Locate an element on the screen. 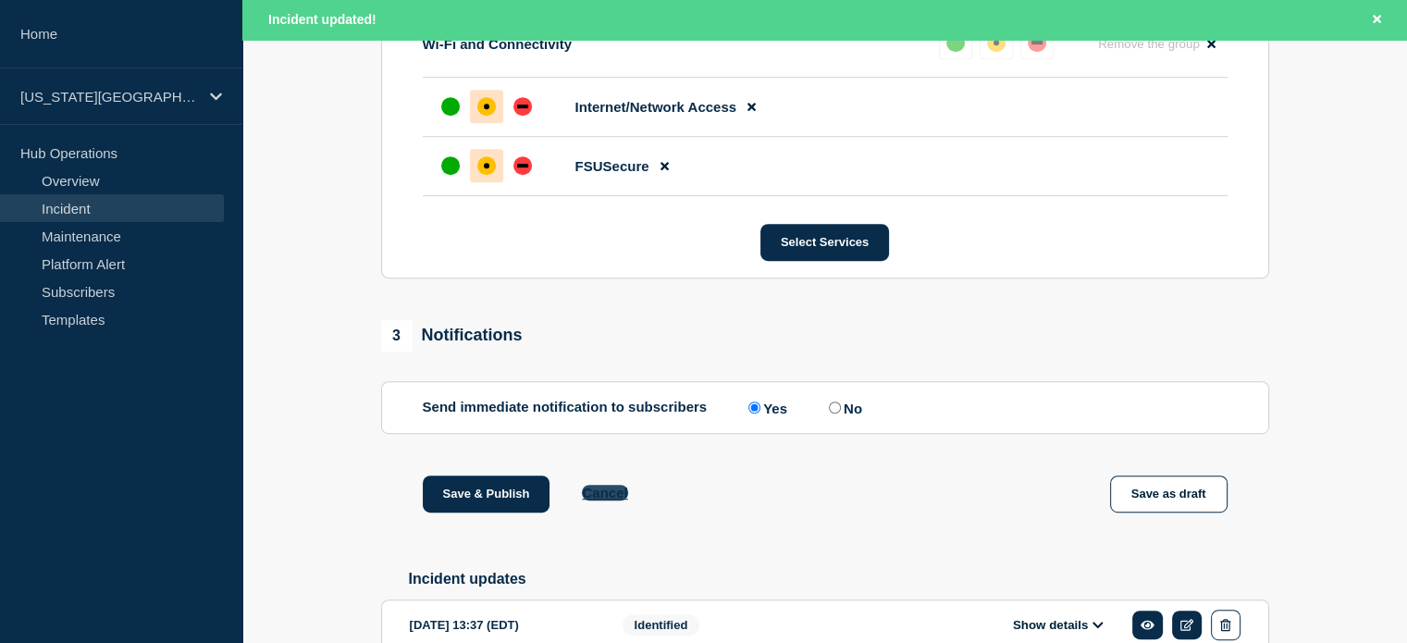 The image size is (1407, 643). label: Yes is located at coordinates (765, 407).